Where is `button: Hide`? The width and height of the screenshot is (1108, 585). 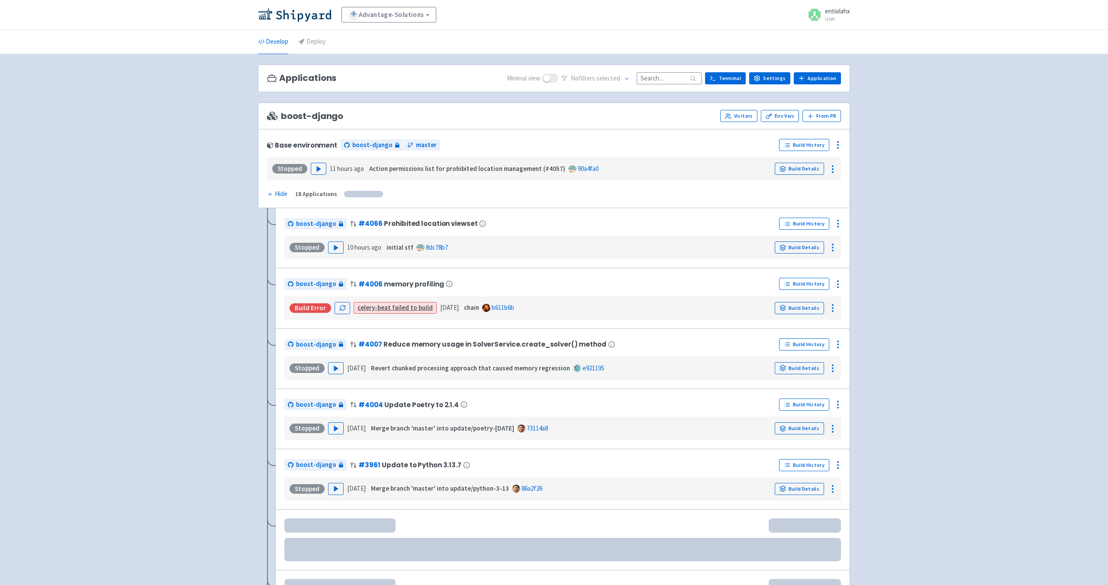
button: Hide is located at coordinates (277, 194).